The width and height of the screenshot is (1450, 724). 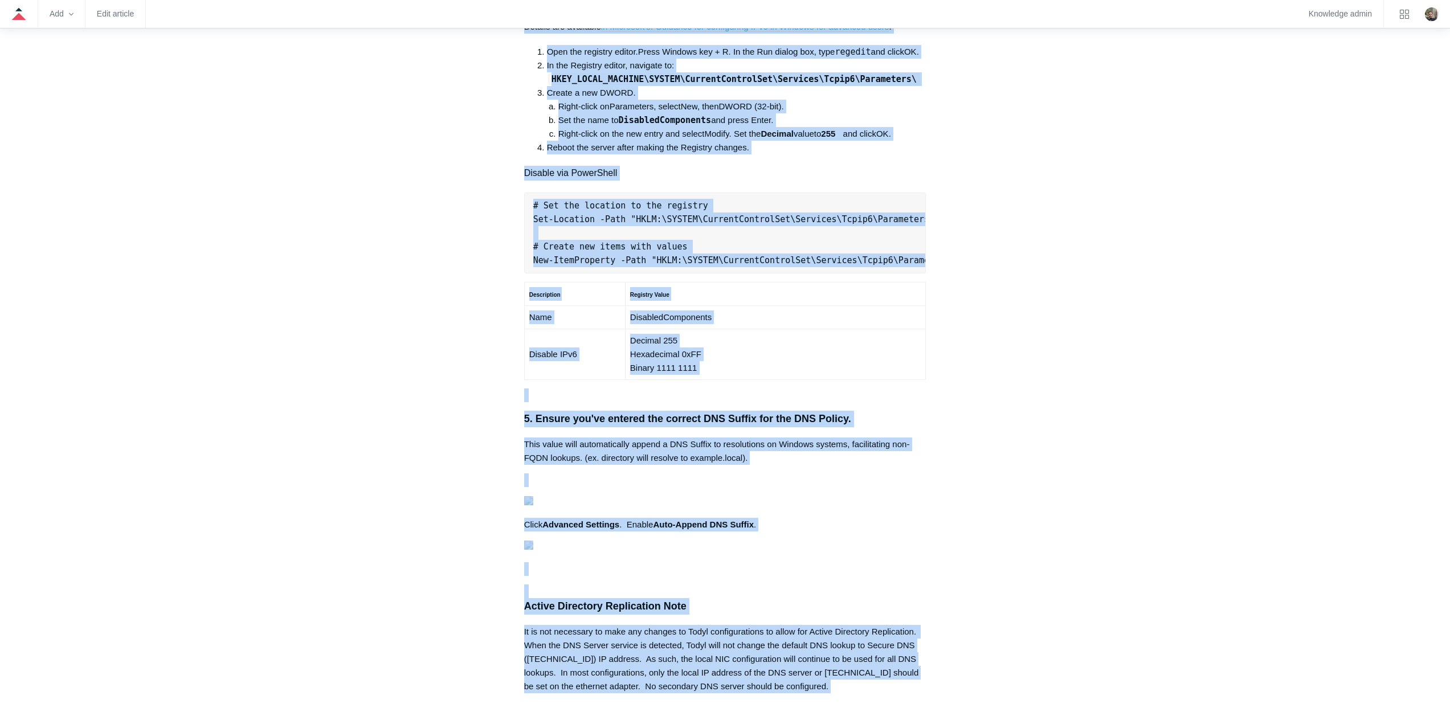 What do you see at coordinates (1432, 14) in the screenshot?
I see `img: user avatar` at bounding box center [1432, 14].